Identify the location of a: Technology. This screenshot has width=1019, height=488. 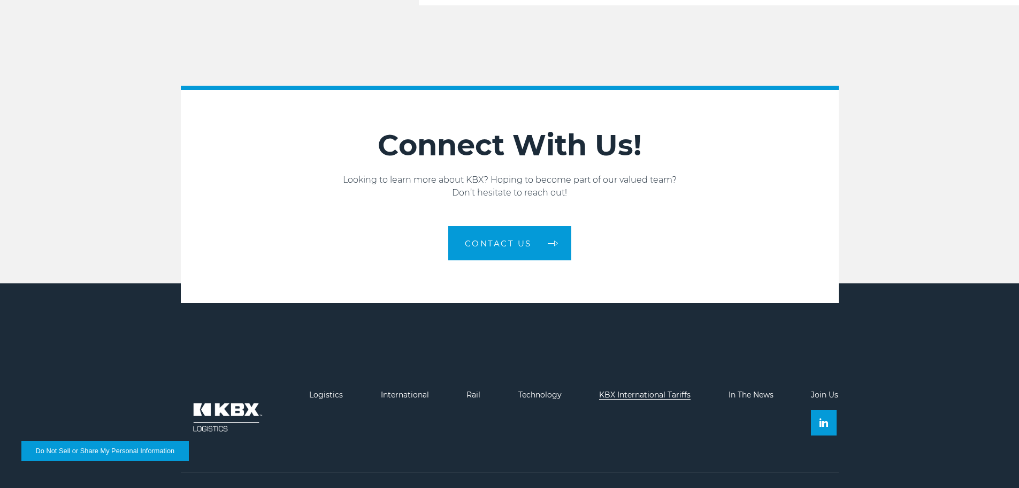
(540, 394).